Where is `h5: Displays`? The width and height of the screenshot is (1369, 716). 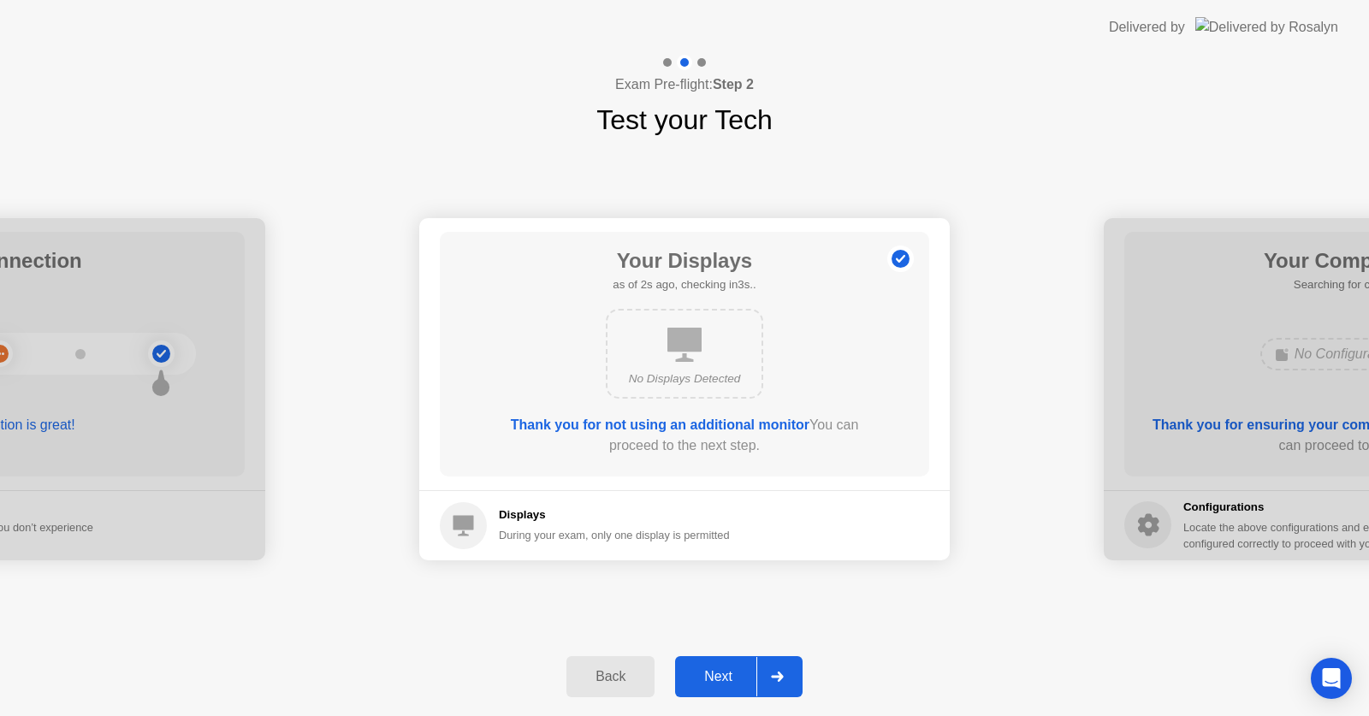
h5: Displays is located at coordinates (614, 515).